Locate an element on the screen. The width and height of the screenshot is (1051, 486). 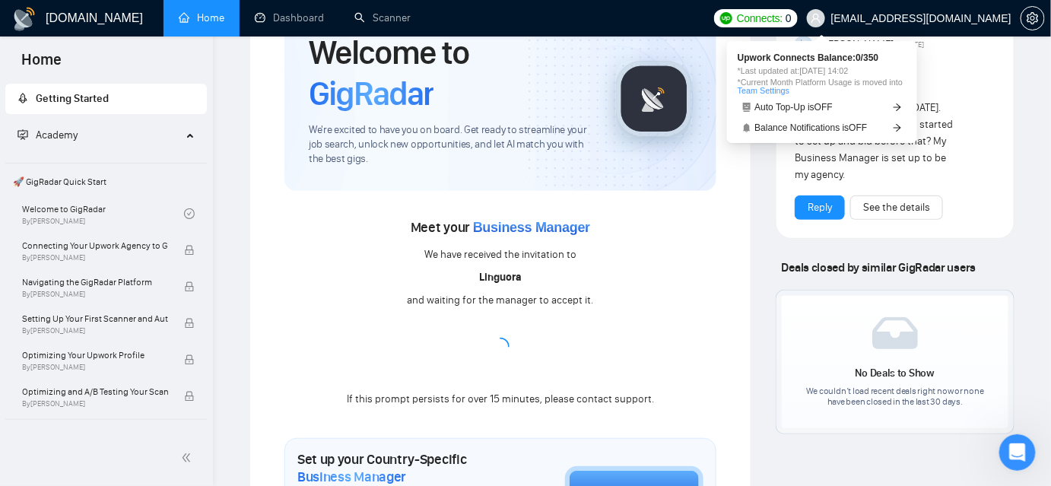
img: gigradar-logo.png is located at coordinates (654, 99).